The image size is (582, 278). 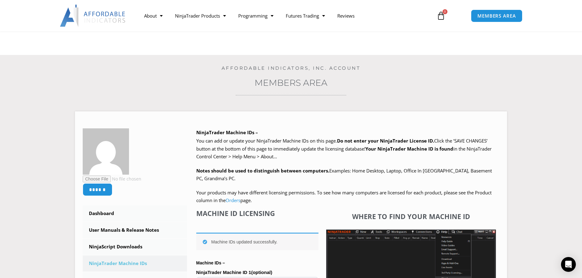 I want to click on a: Members Area, so click(x=291, y=83).